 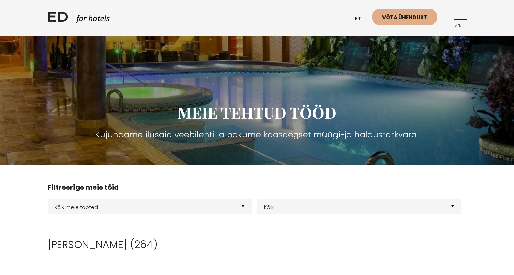 I want to click on span: Menüü, so click(x=457, y=26).